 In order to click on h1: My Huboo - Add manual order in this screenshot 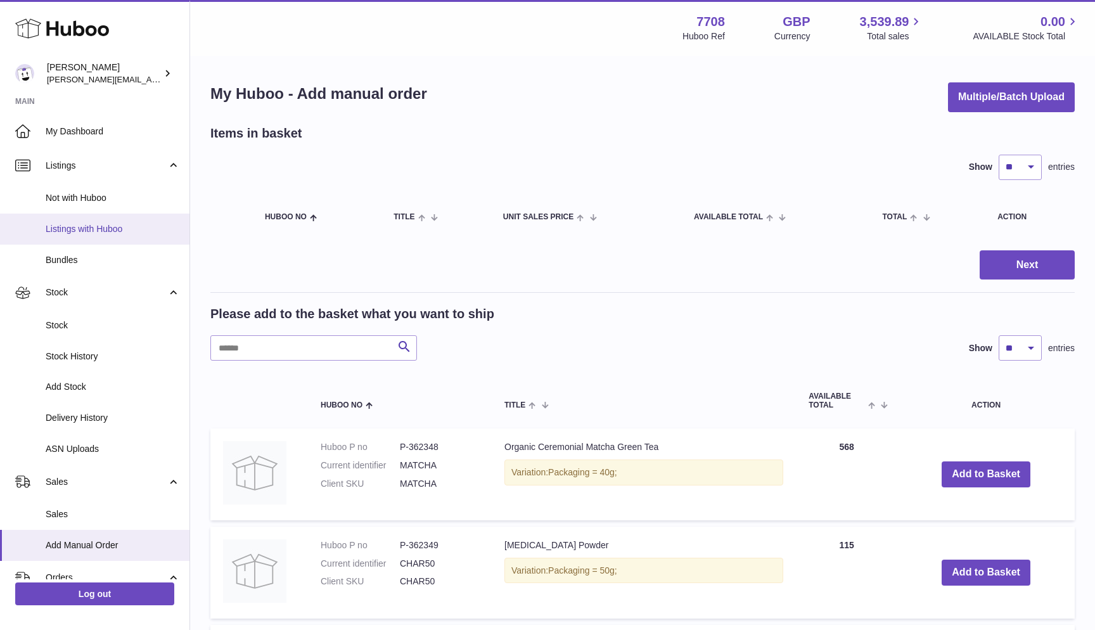, I will do `click(319, 94)`.